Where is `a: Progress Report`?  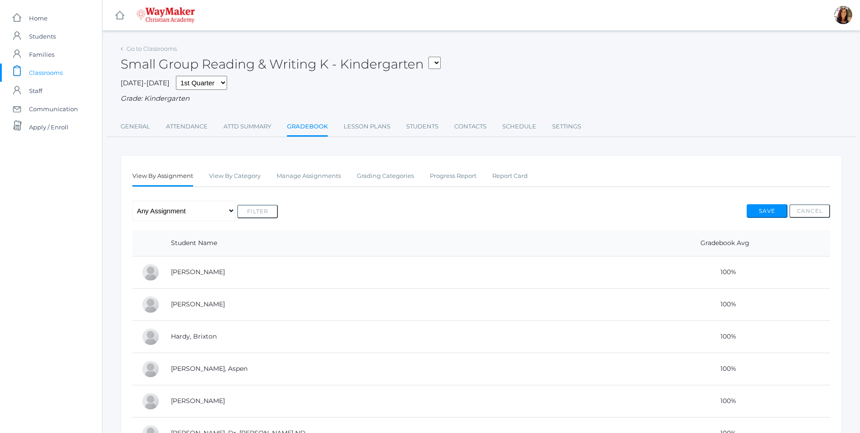 a: Progress Report is located at coordinates (453, 176).